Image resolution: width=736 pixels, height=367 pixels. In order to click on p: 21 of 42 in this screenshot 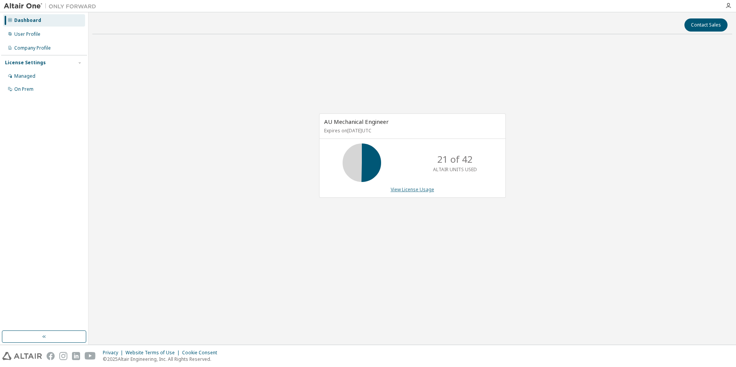, I will do `click(455, 159)`.